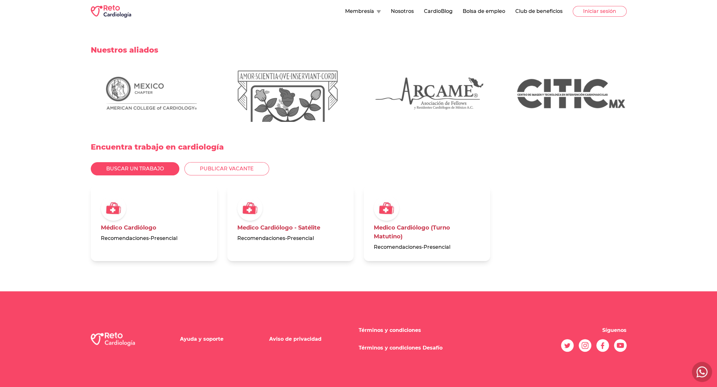 Image resolution: width=717 pixels, height=387 pixels. What do you see at coordinates (135, 169) in the screenshot?
I see `a: Buscar un trabajo` at bounding box center [135, 169].